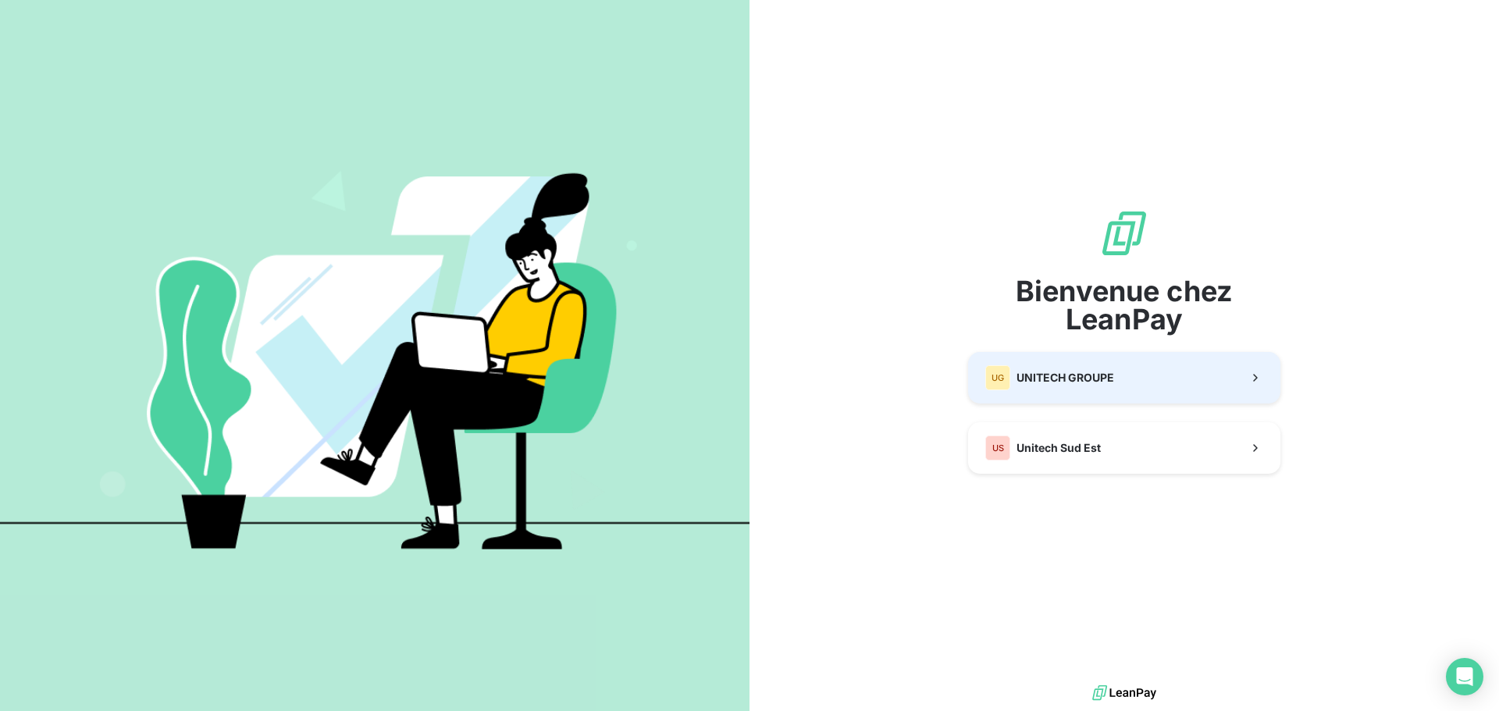  Describe the element at coordinates (998, 448) in the screenshot. I see `div: US` at that location.